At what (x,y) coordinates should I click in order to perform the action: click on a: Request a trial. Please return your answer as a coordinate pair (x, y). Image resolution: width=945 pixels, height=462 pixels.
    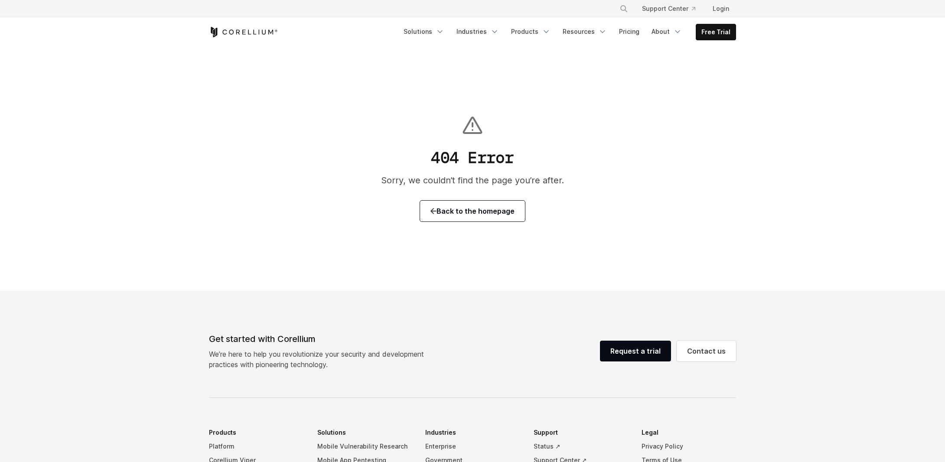
    Looking at the image, I should click on (635, 351).